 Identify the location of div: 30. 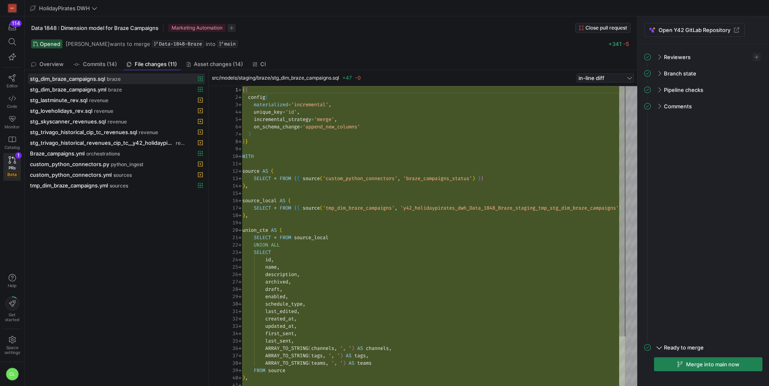
(231, 304).